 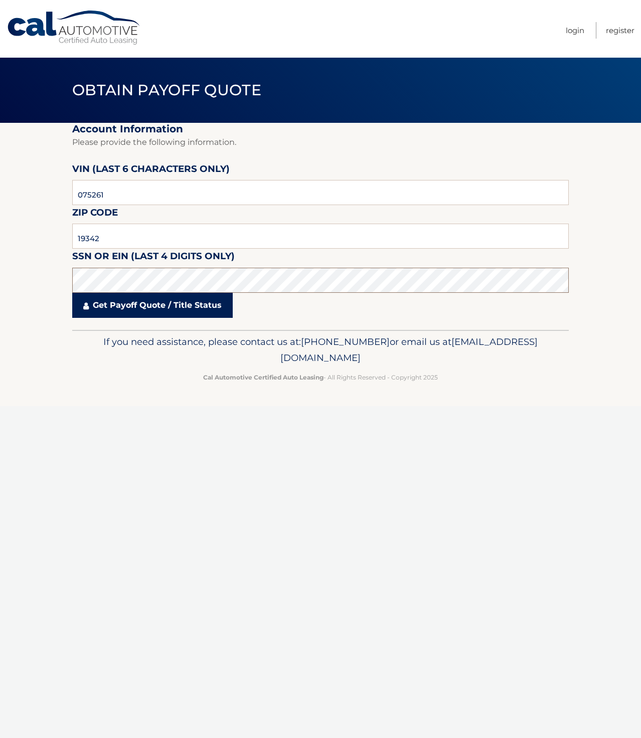 I want to click on span: Obtain Payoff Quote, so click(x=166, y=90).